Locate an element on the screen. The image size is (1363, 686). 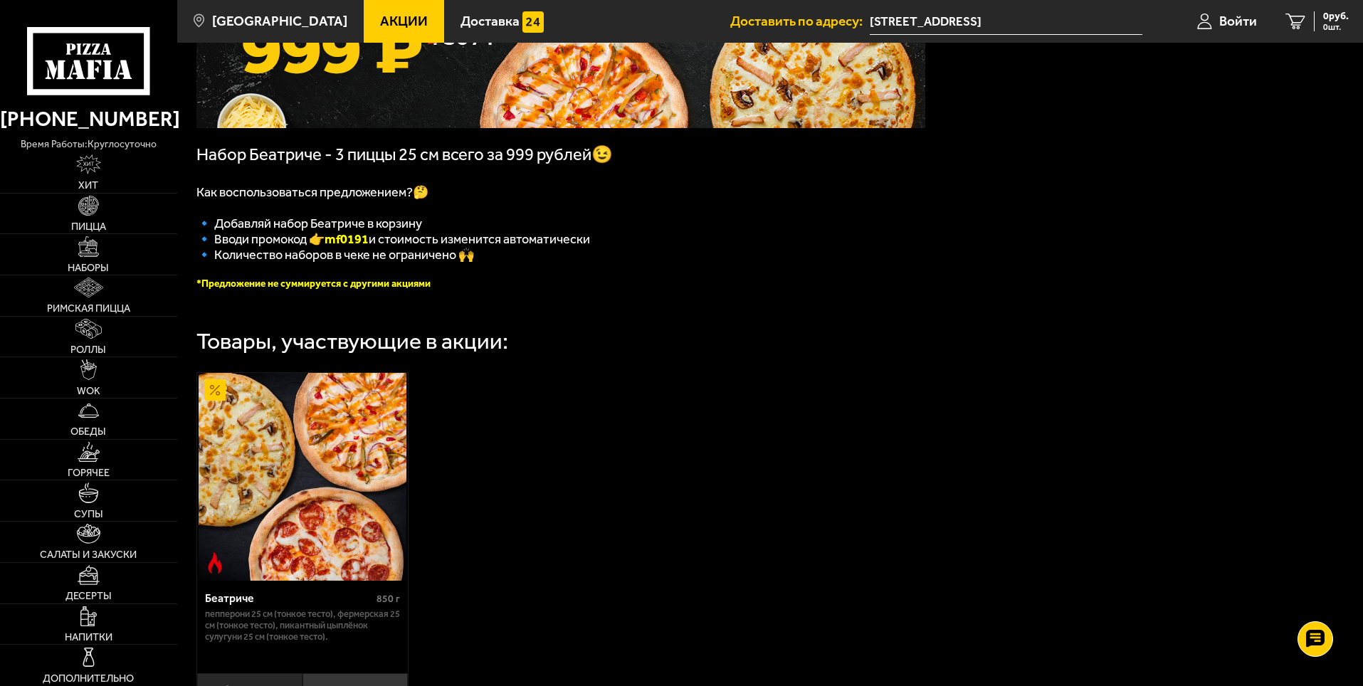
span: Десерты is located at coordinates (88, 596).